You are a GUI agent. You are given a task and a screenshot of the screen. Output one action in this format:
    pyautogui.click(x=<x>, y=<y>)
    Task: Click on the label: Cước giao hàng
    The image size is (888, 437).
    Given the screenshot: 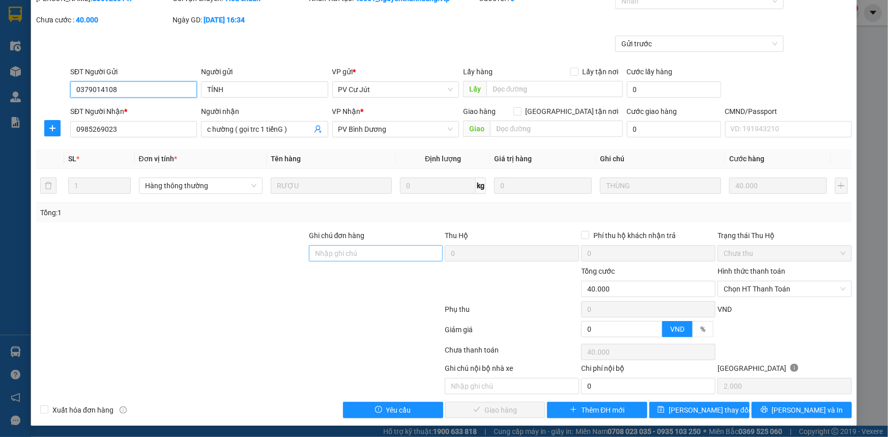 What is the action you would take?
    pyautogui.click(x=652, y=111)
    